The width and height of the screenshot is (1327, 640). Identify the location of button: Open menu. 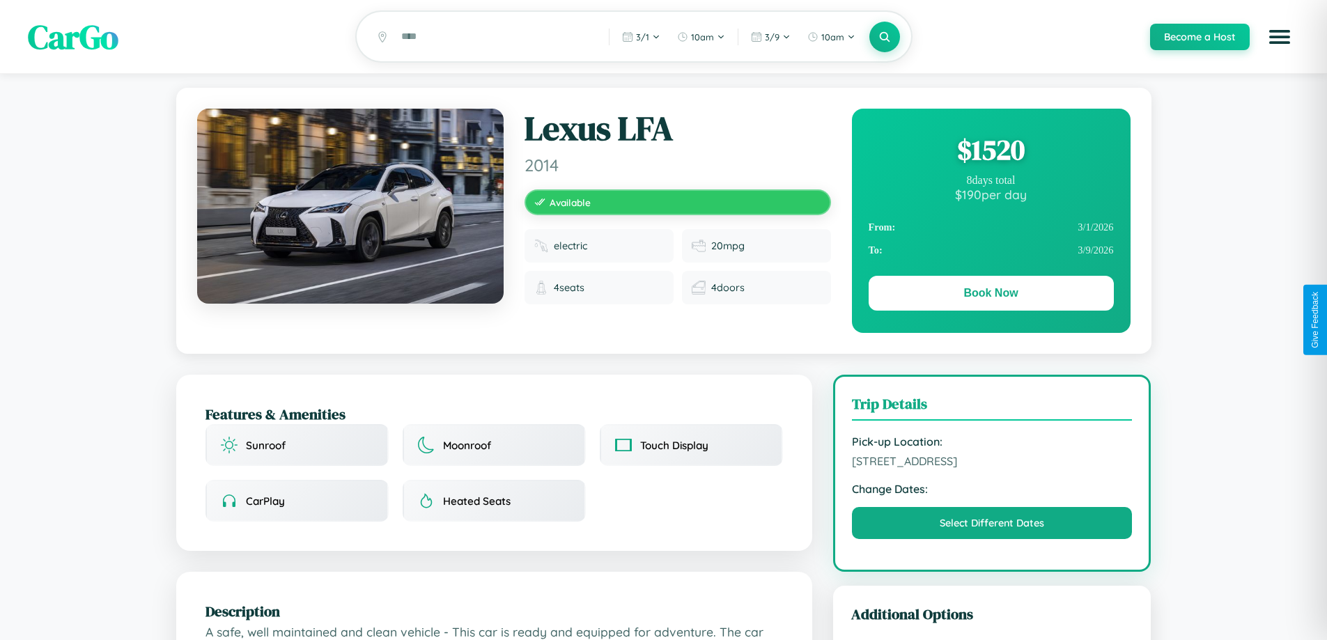
(1280, 37).